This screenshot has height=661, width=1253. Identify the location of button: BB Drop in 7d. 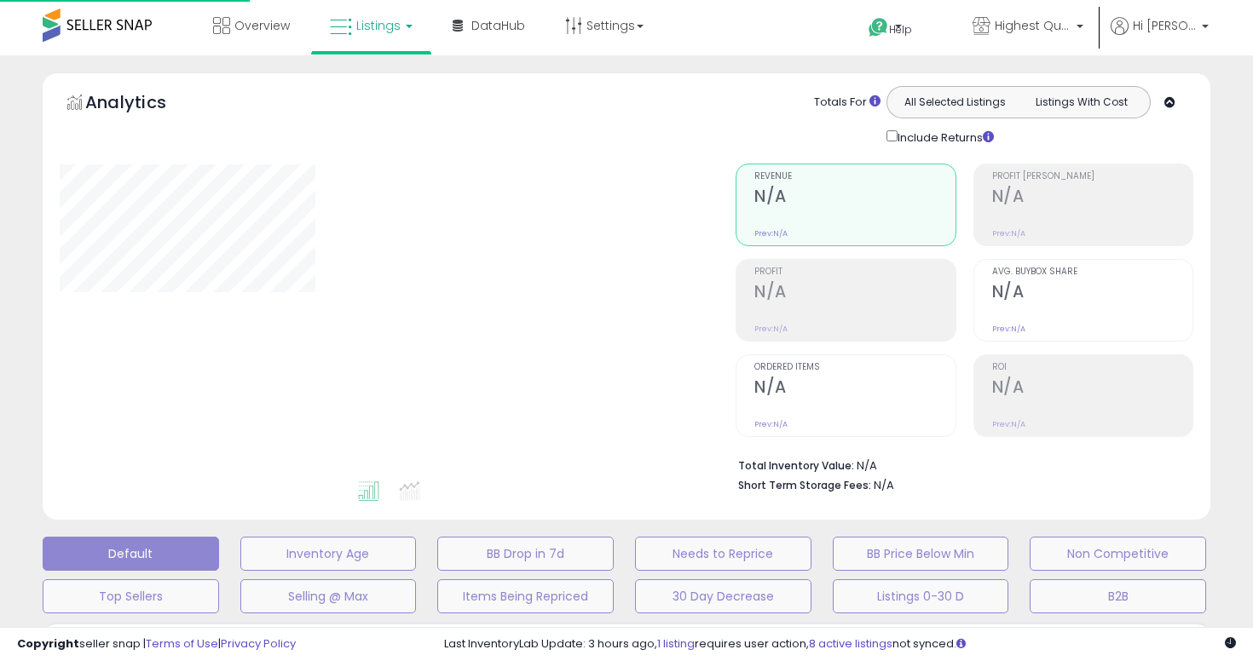
(525, 554).